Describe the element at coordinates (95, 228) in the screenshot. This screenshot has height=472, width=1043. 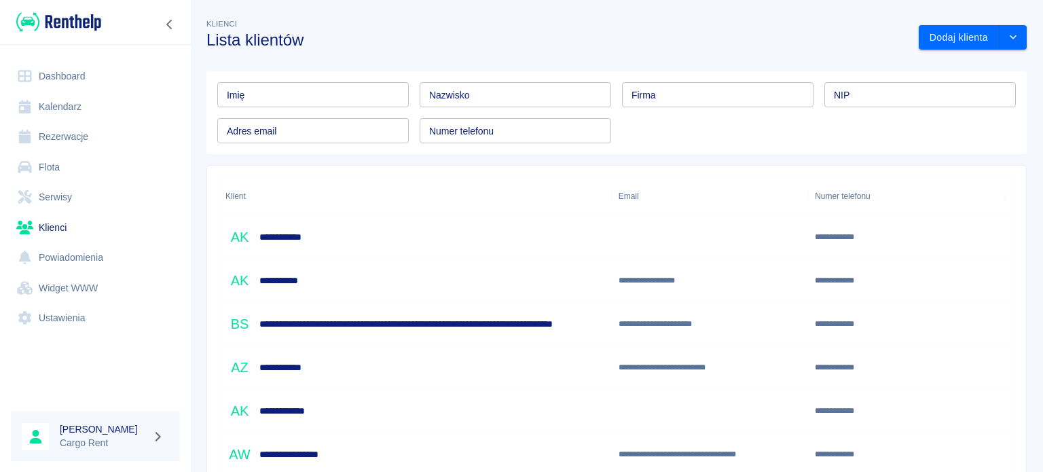
I see `a: Klienci` at that location.